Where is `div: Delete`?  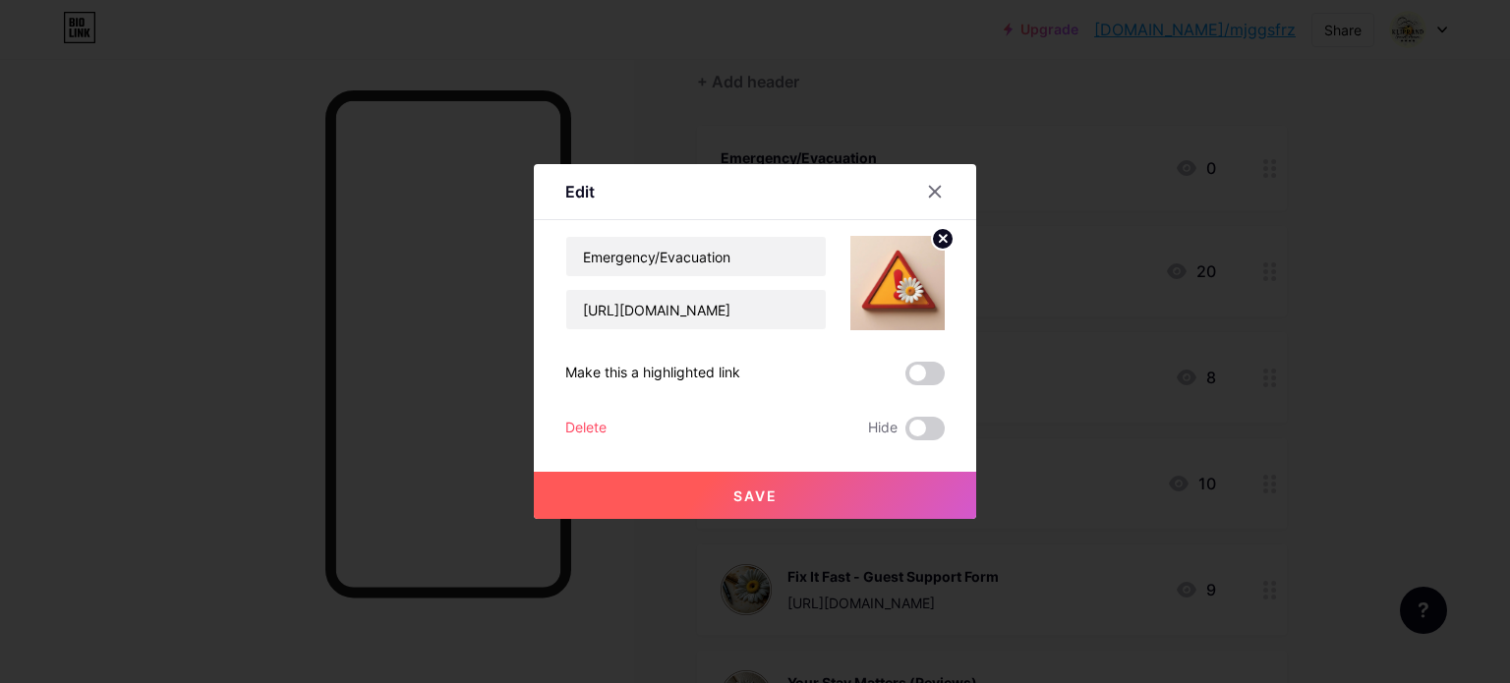
div: Delete is located at coordinates (586, 429).